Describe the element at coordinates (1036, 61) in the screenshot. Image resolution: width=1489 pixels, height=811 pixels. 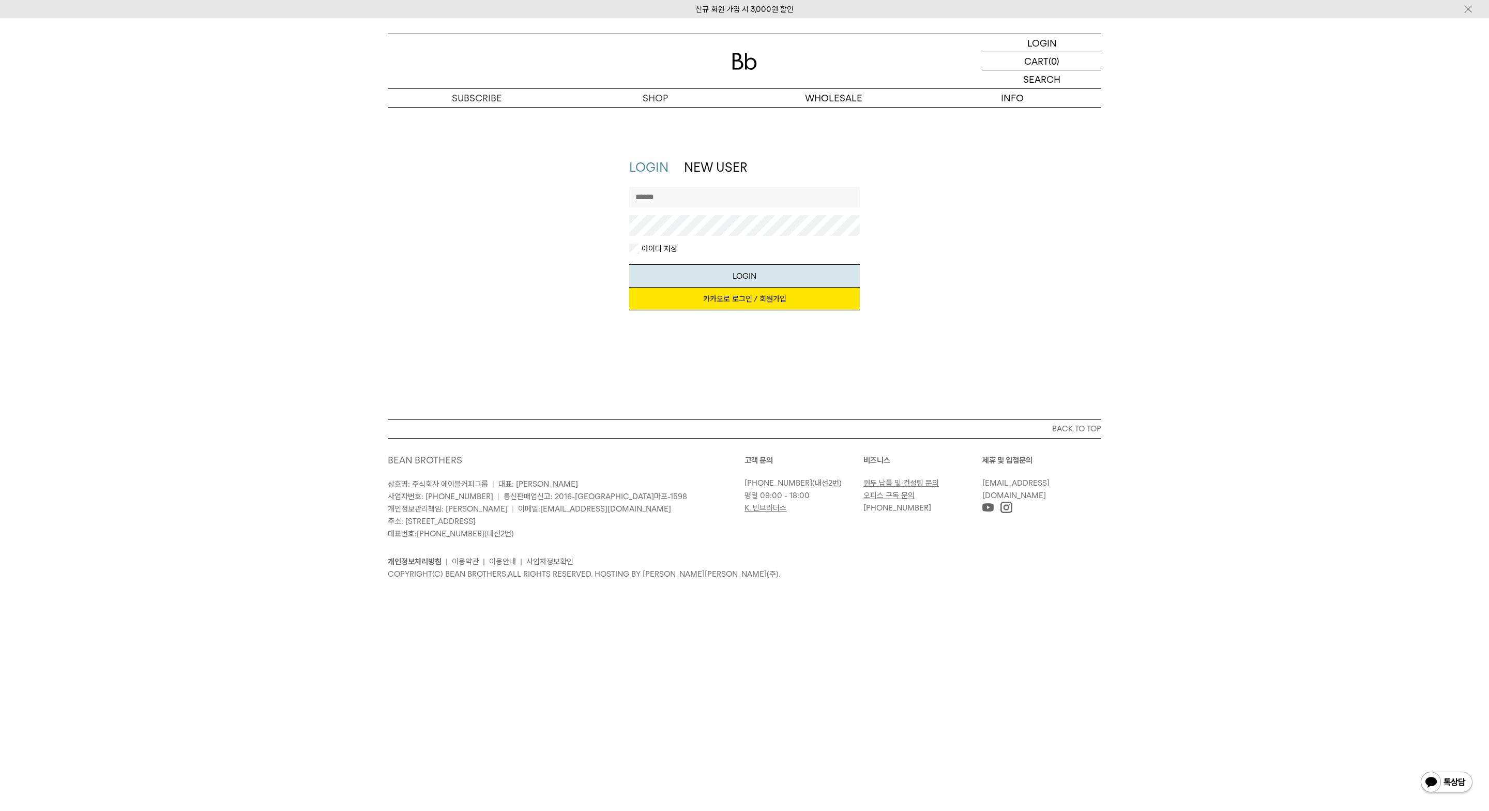
I see `p: CART` at that location.